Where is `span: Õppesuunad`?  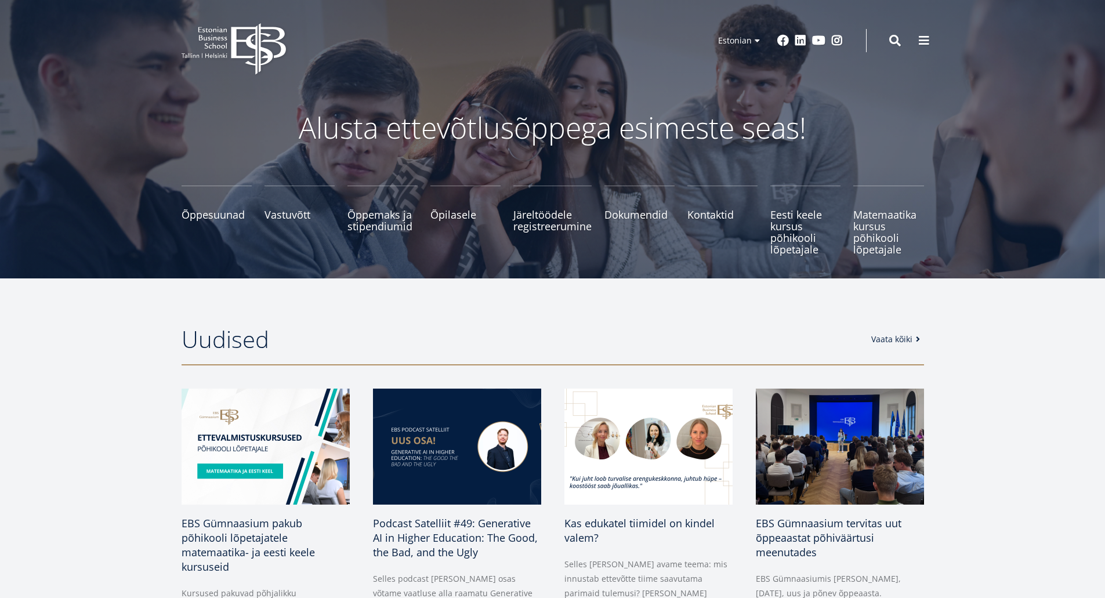 span: Õppesuunad is located at coordinates (216, 215).